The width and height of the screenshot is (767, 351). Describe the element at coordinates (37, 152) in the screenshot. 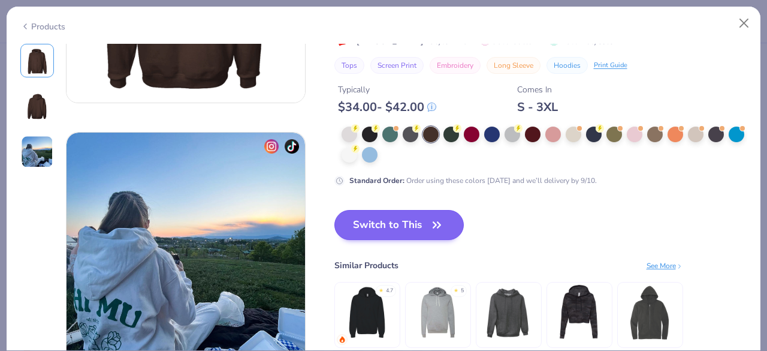

I see `img: User generated content` at that location.